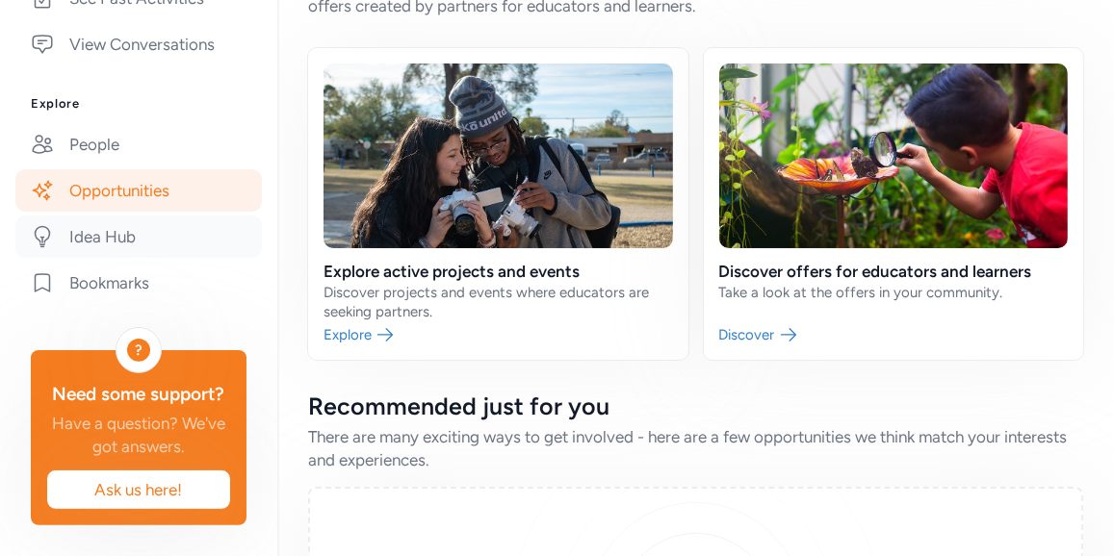  What do you see at coordinates (139, 144) in the screenshot?
I see `a: People` at bounding box center [139, 144].